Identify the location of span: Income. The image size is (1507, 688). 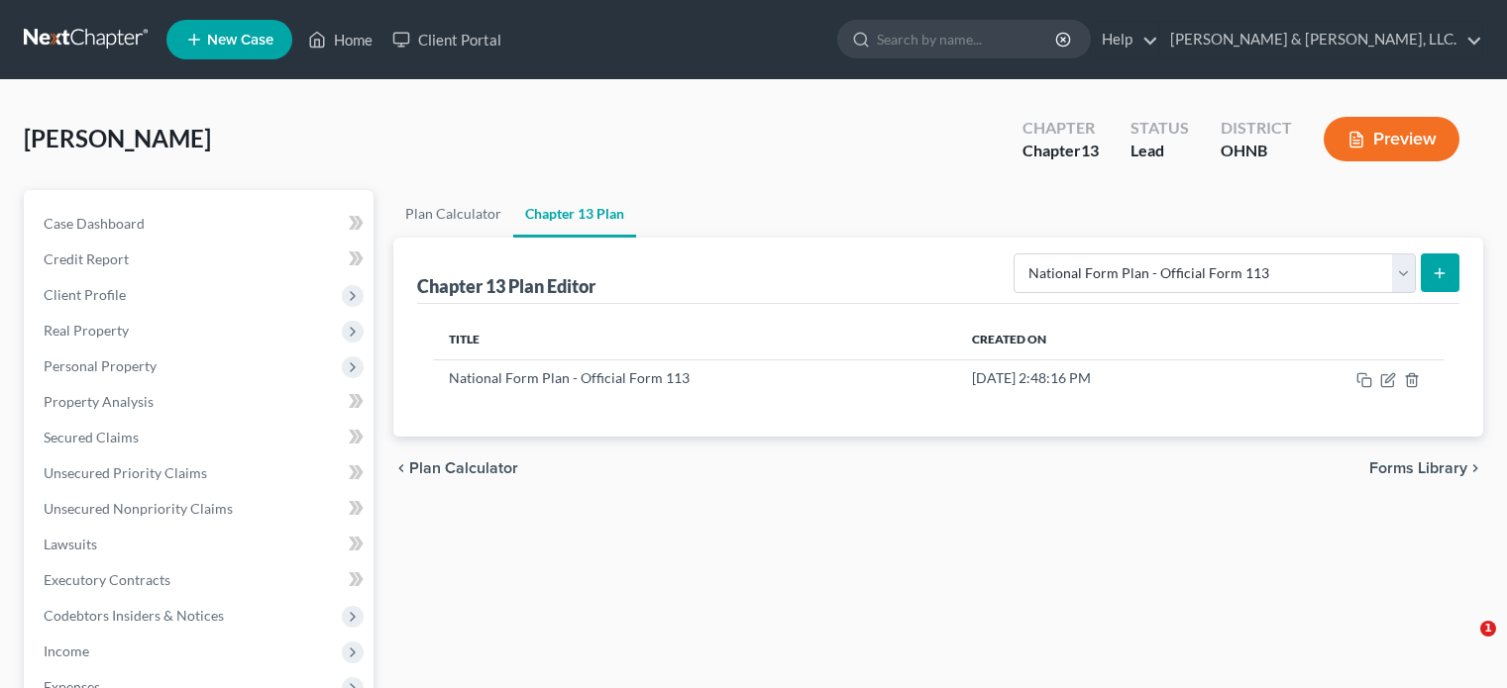
(66, 651).